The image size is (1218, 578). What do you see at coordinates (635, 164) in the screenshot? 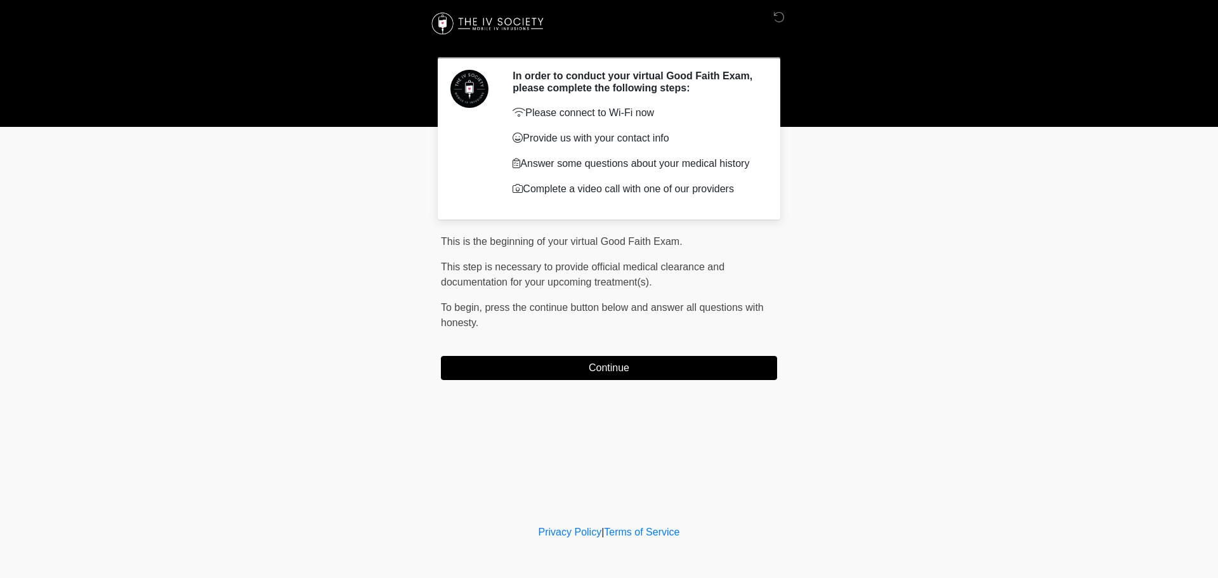
I see `p: Answer some questions about your medical history` at bounding box center [635, 164].